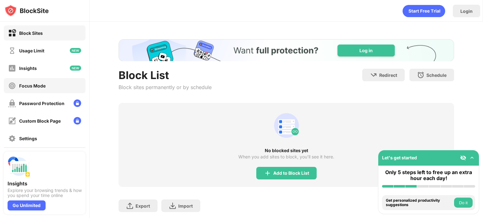 Image resolution: width=483 pixels, height=218 pixels. What do you see at coordinates (26, 206) in the screenshot?
I see `div: Go Unlimited` at bounding box center [26, 206].